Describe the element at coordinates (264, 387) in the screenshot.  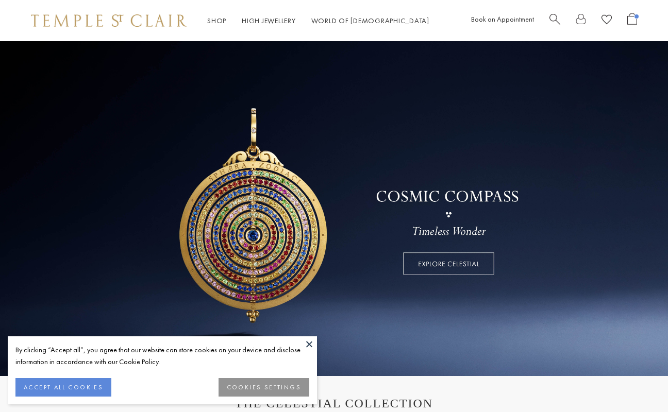
I see `button: COOKIES SETTINGS` at that location.